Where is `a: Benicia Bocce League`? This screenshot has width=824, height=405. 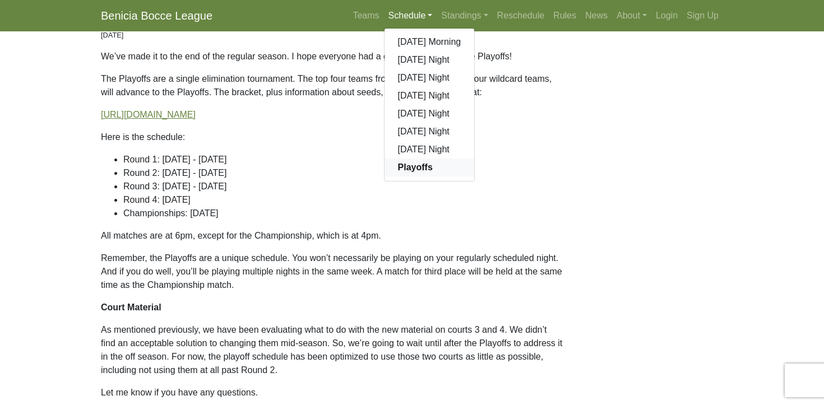 a: Benicia Bocce League is located at coordinates (156, 16).